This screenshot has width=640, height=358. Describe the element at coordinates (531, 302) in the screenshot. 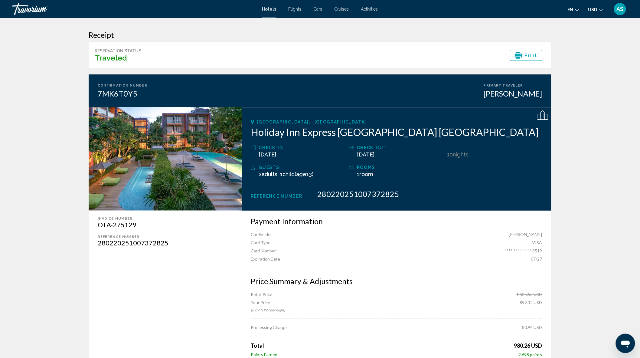

I see `span: 899.32 USD` at that location.